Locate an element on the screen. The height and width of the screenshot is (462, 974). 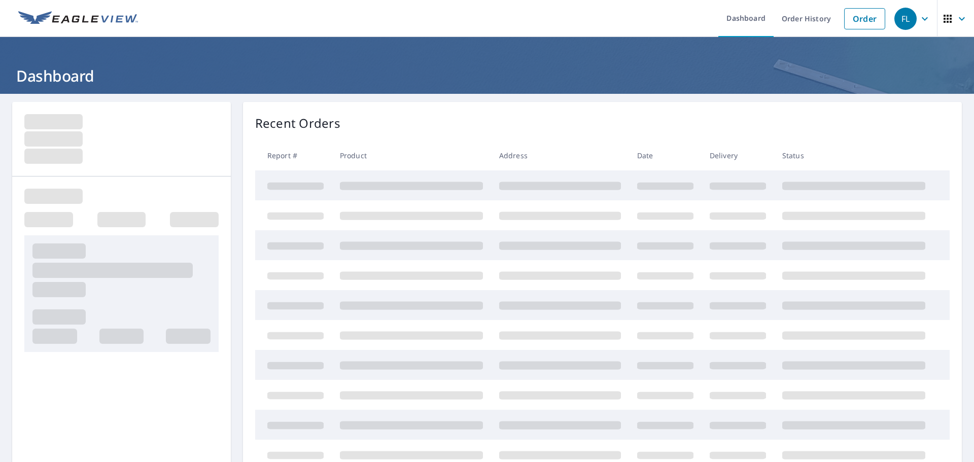
th: Status is located at coordinates (854, 155).